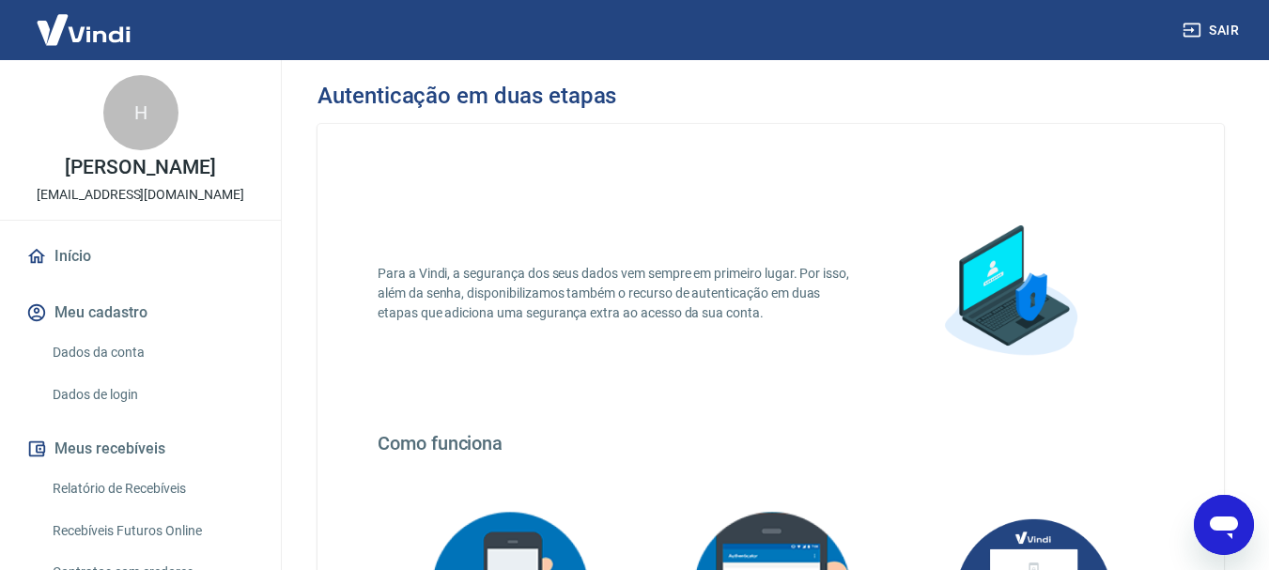  What do you see at coordinates (140, 256) in the screenshot?
I see `a: Início` at bounding box center [140, 256].